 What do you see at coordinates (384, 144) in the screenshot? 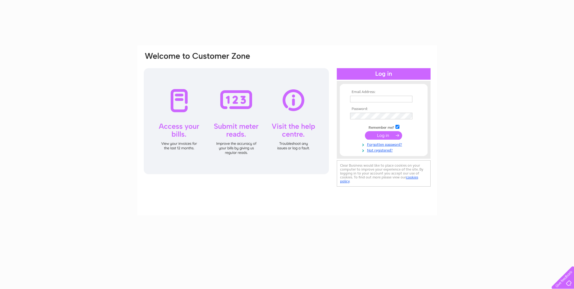
I see `a: Forgotten password?` at bounding box center [384, 144].